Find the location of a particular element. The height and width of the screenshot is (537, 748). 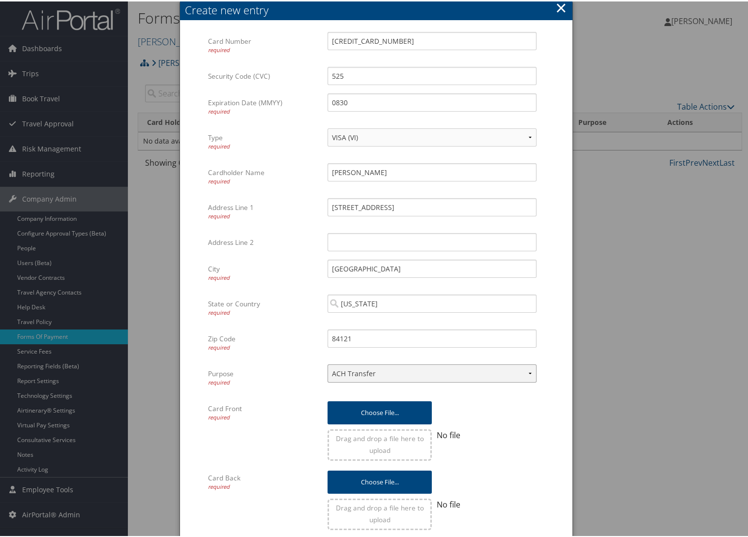

label: Card Front is located at coordinates (264, 411).